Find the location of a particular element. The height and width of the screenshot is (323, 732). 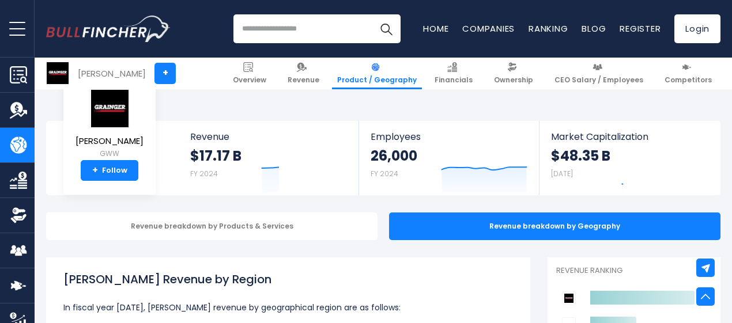

p: Revenue Ranking is located at coordinates (634, 271).